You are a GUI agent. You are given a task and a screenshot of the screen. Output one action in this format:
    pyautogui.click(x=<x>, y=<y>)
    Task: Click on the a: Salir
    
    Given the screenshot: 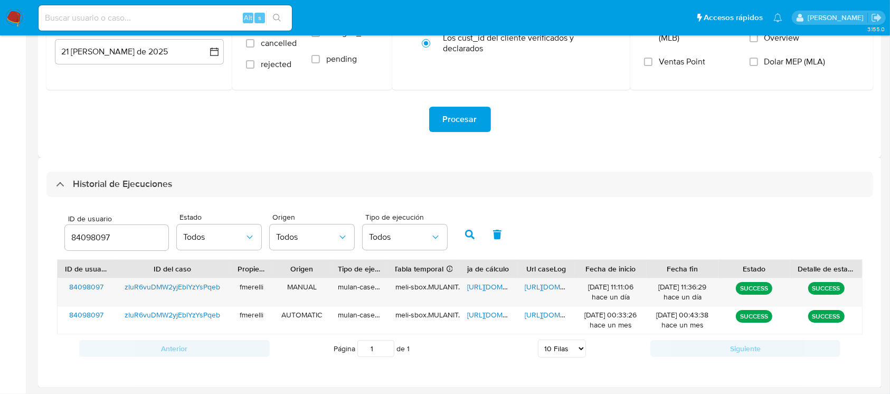 What is the action you would take?
    pyautogui.click(x=876, y=17)
    